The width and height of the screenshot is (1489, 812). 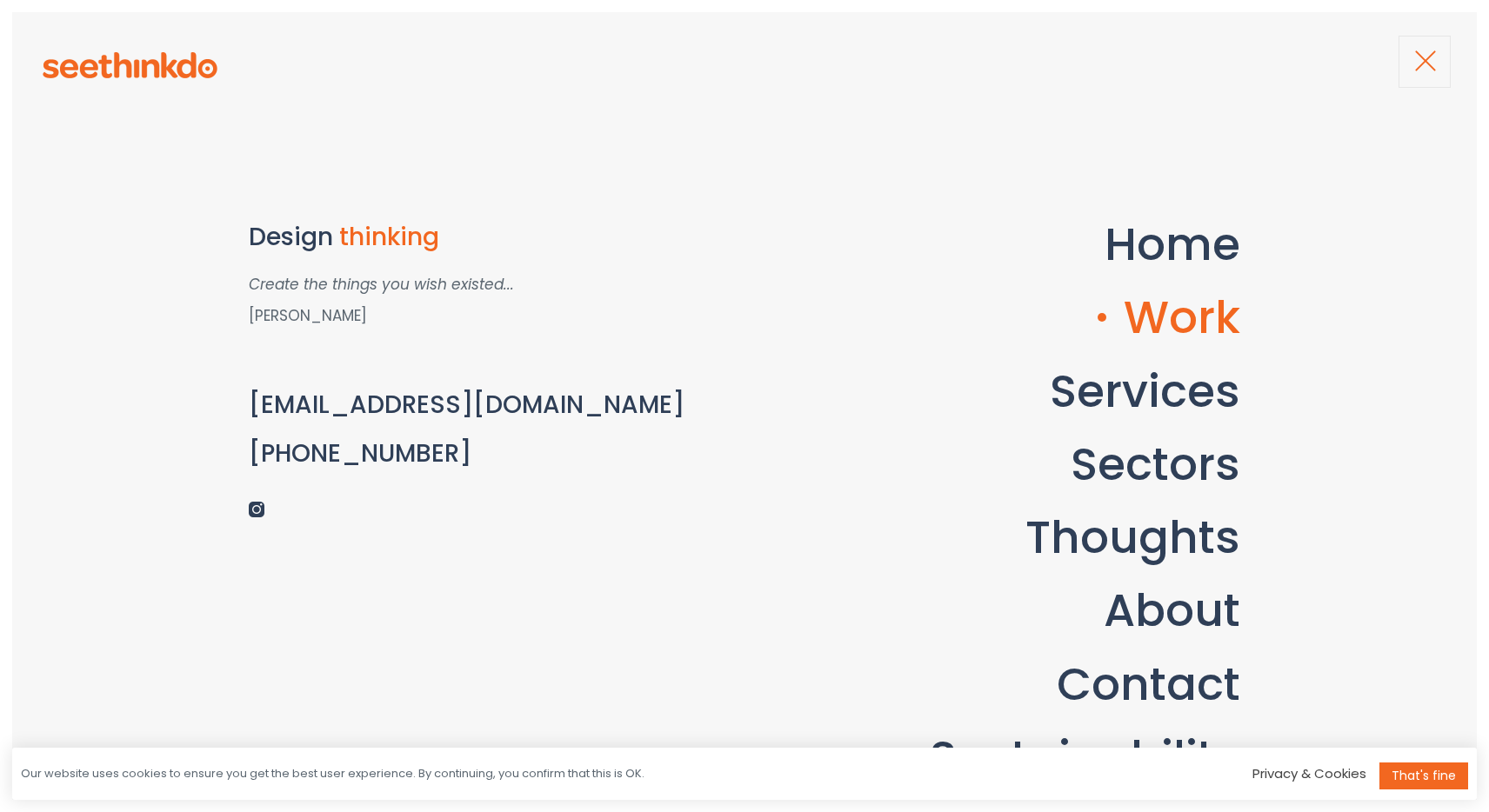 What do you see at coordinates (532, 284) in the screenshot?
I see `p: Create the things you wish existed...` at bounding box center [532, 284].